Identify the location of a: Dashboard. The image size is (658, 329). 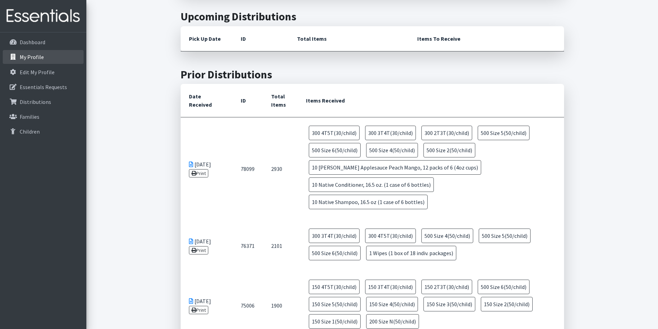
(43, 42).